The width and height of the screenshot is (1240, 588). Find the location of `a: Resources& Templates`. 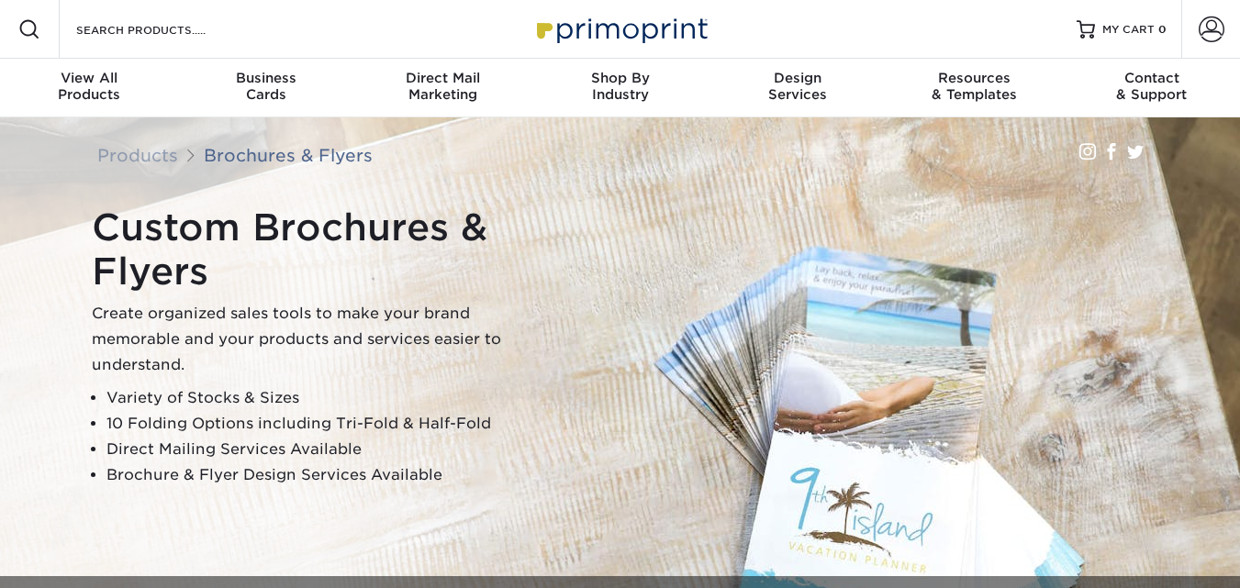

a: Resources& Templates is located at coordinates (974, 88).